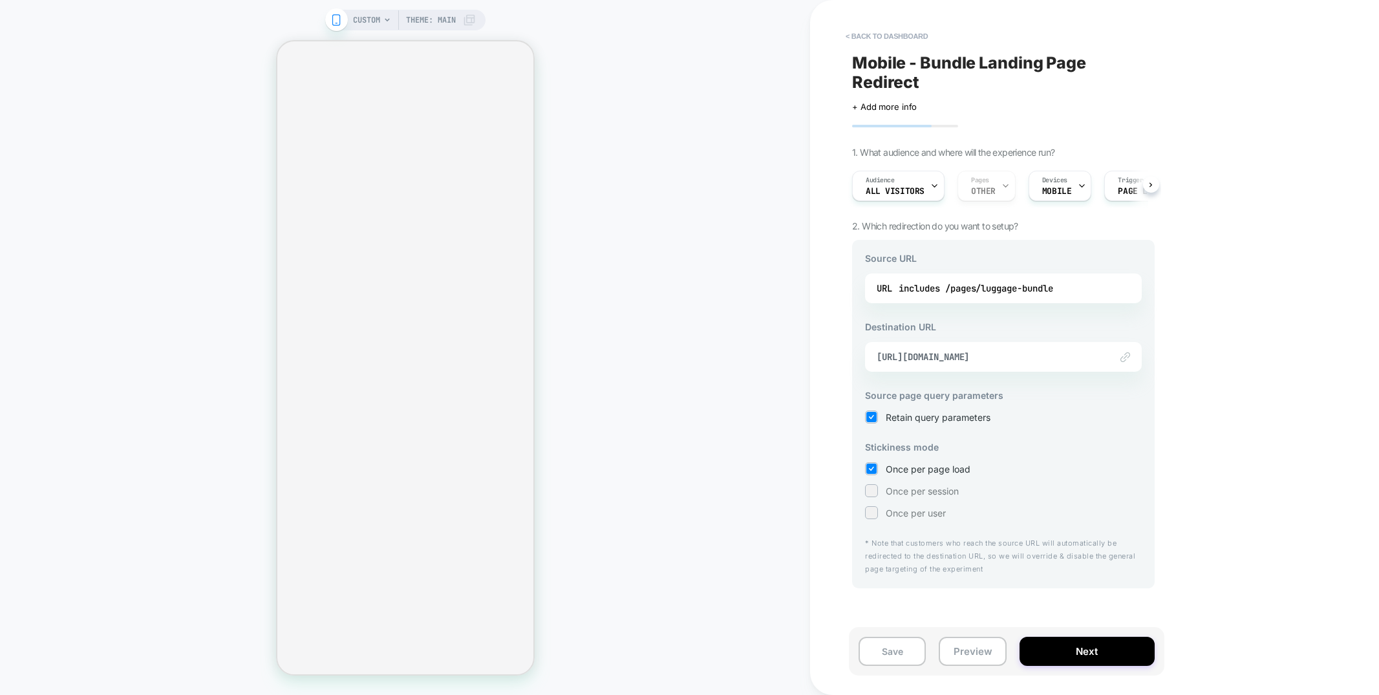 This screenshot has height=695, width=1379. I want to click on span: 1. What audience and where will the experience run?, so click(953, 152).